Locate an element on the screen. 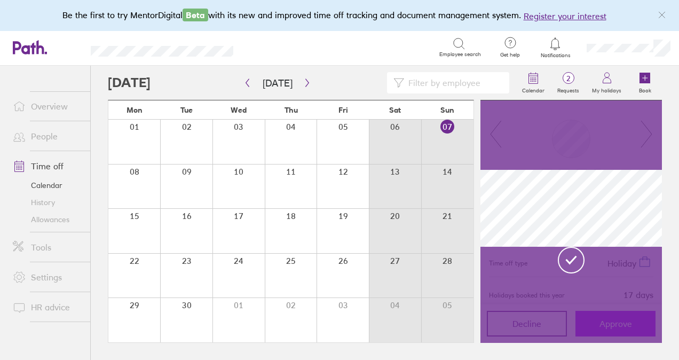 Image resolution: width=679 pixels, height=360 pixels. span: Wed is located at coordinates (239, 110).